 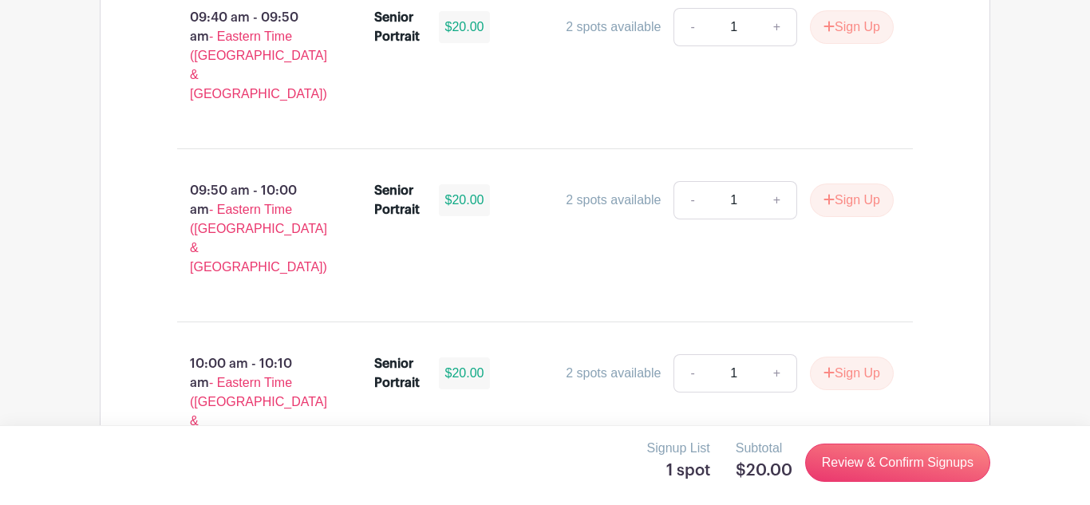 What do you see at coordinates (679, 449) in the screenshot?
I see `p: Signup List` at bounding box center [679, 449].